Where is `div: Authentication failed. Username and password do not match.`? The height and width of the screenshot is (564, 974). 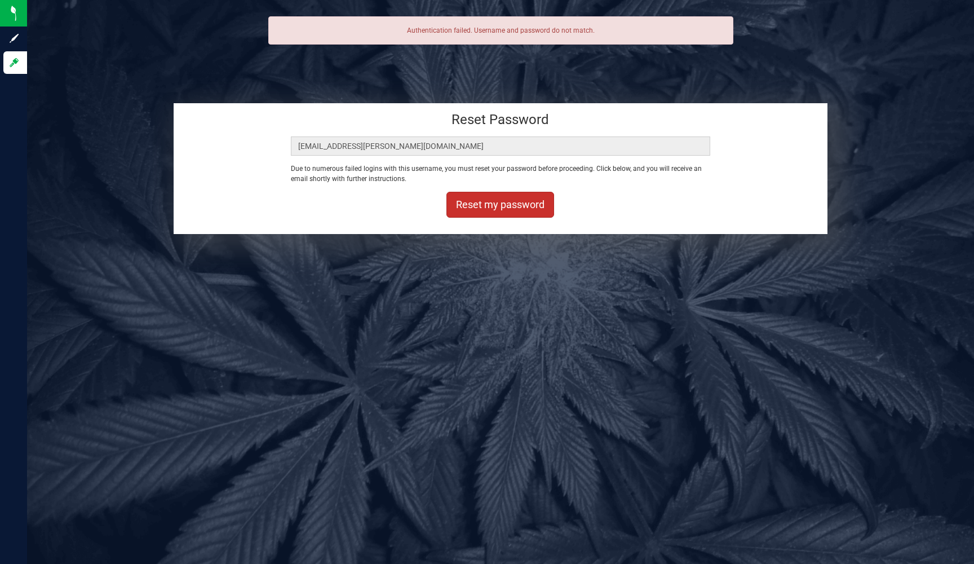 div: Authentication failed. Username and password do not match. is located at coordinates (501, 30).